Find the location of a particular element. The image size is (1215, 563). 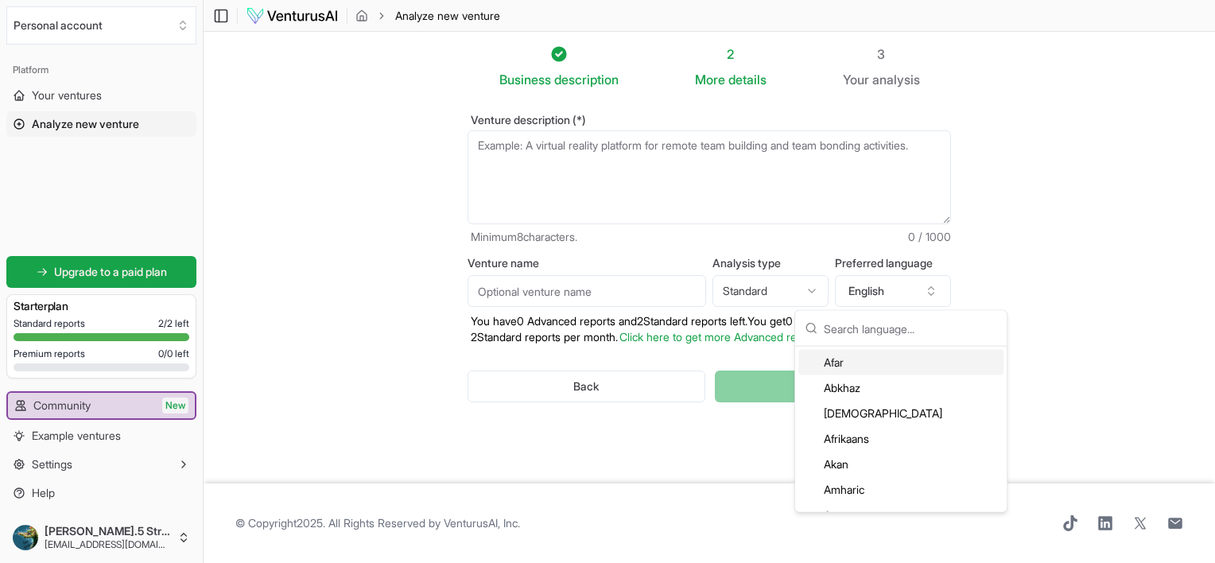

button: English is located at coordinates (893, 291).